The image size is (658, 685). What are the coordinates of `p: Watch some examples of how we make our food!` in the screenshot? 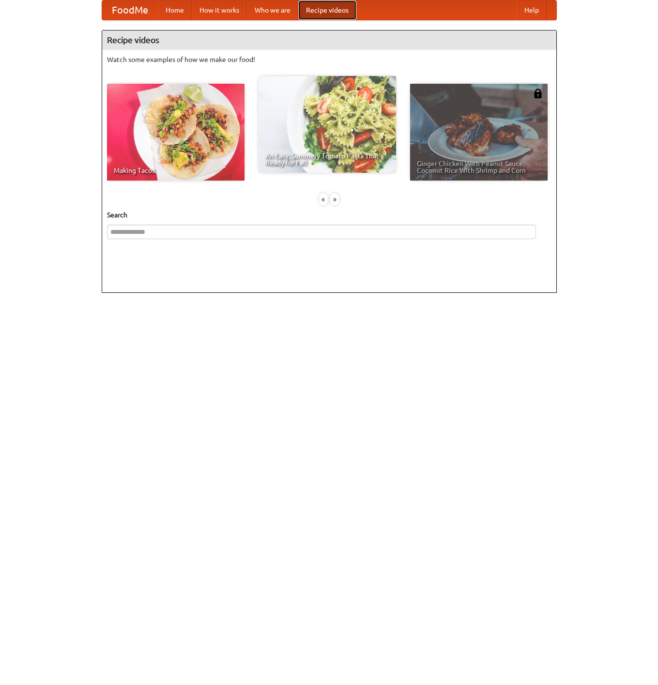 It's located at (329, 60).